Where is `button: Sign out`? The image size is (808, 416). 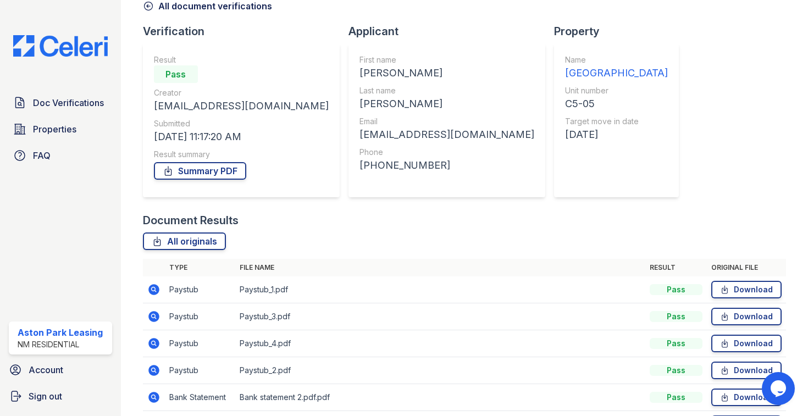 button: Sign out is located at coordinates (60, 397).